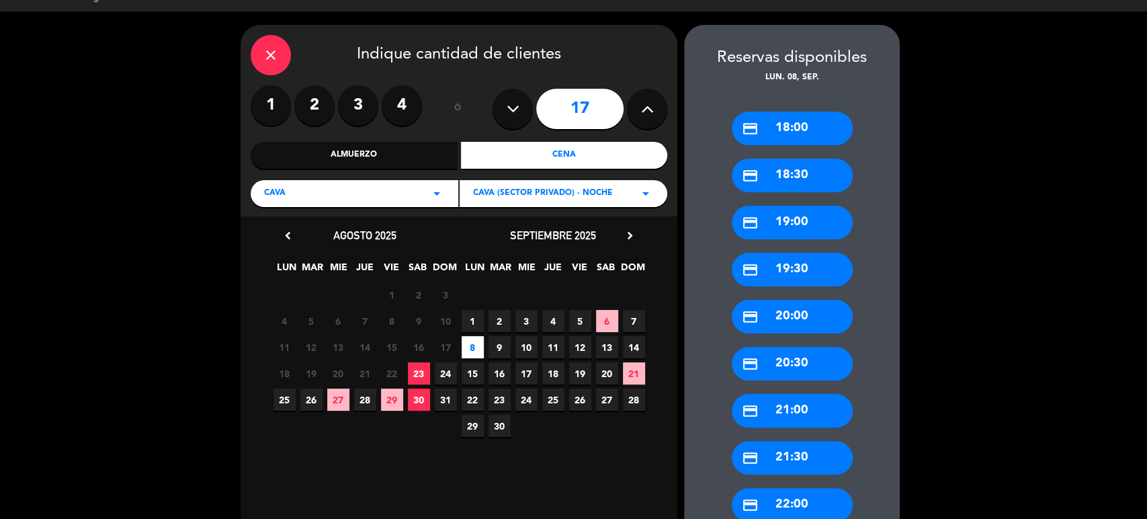  Describe the element at coordinates (792, 128) in the screenshot. I see `div: 18:00` at that location.